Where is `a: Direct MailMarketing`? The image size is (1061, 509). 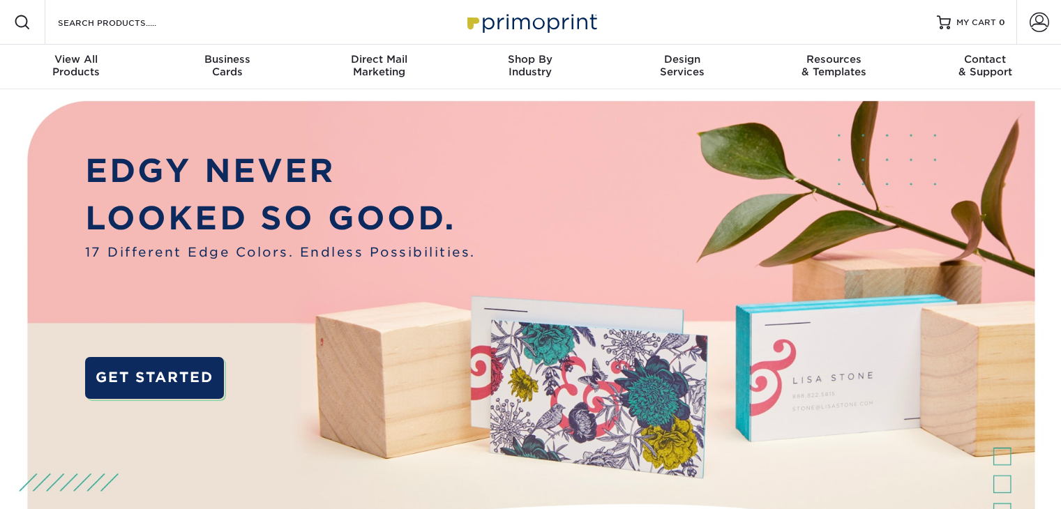
a: Direct MailMarketing is located at coordinates (379, 67).